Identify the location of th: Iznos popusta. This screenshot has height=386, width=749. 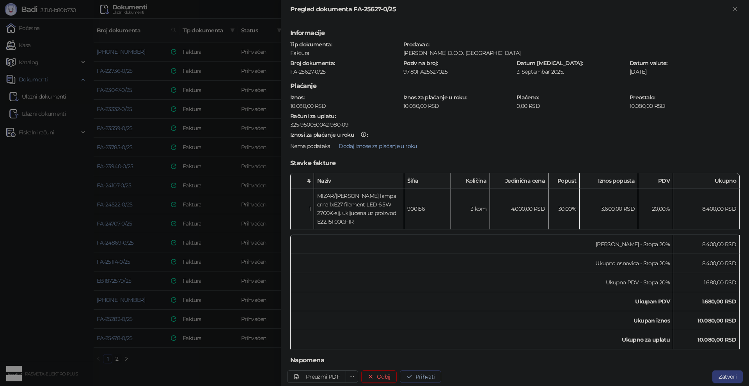
(609, 181).